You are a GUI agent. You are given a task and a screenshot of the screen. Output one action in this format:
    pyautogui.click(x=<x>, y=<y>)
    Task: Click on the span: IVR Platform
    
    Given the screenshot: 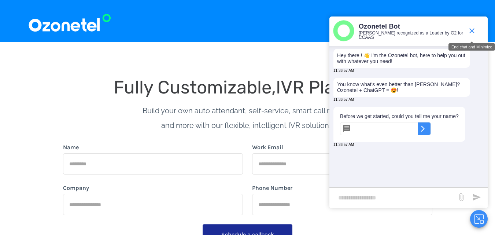 What is the action you would take?
    pyautogui.click(x=329, y=87)
    